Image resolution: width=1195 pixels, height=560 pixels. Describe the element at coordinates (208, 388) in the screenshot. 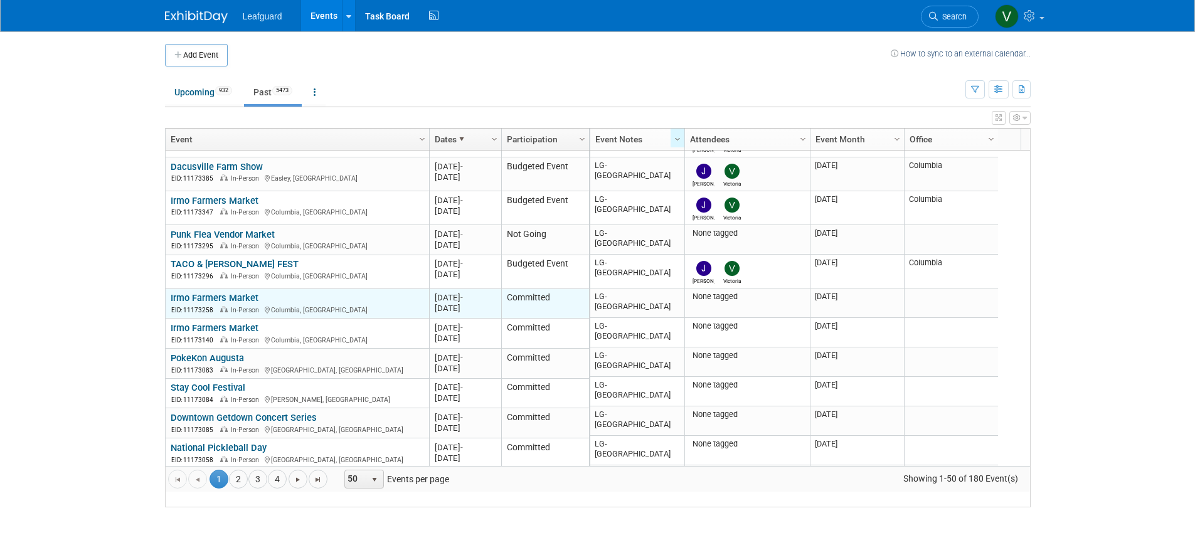

I see `a: Stay Cool Festival` at that location.